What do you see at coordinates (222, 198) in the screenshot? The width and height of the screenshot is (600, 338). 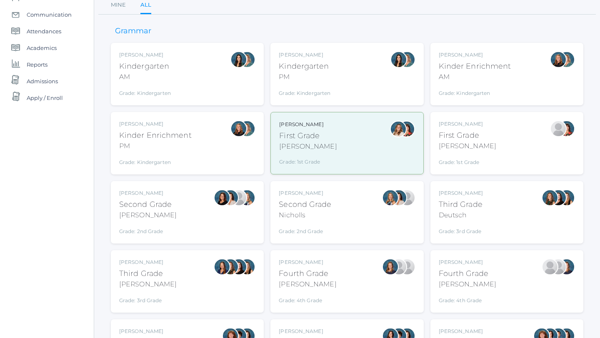 I see `div: Emily Balli` at bounding box center [222, 198].